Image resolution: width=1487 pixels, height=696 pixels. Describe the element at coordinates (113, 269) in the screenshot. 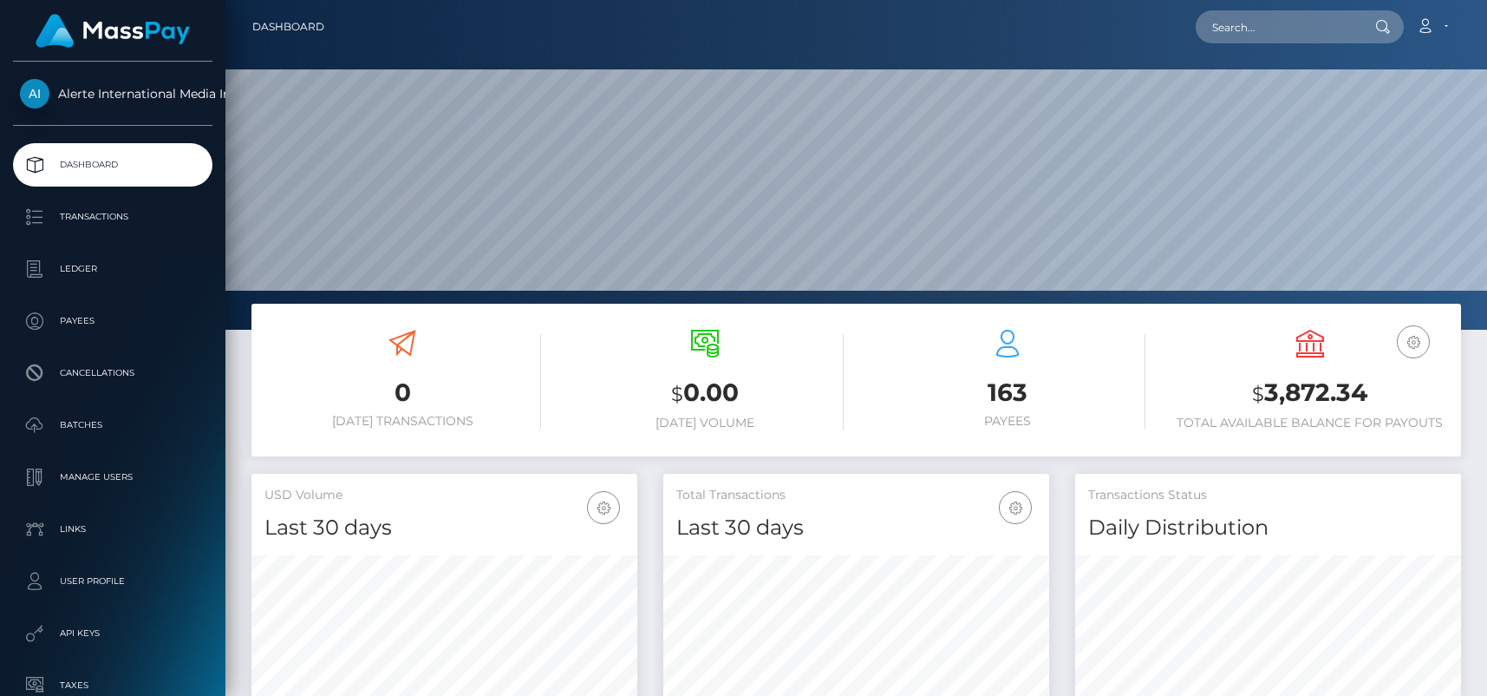

I see `p: Ledger` at that location.